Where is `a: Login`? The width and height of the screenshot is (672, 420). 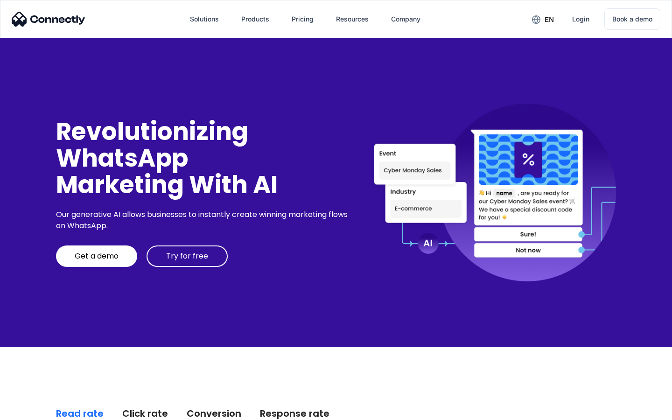
a: Login is located at coordinates (580, 19).